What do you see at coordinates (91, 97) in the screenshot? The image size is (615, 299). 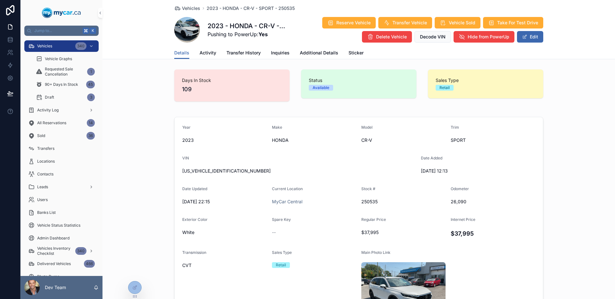 I see `div: 3` at bounding box center [91, 97].